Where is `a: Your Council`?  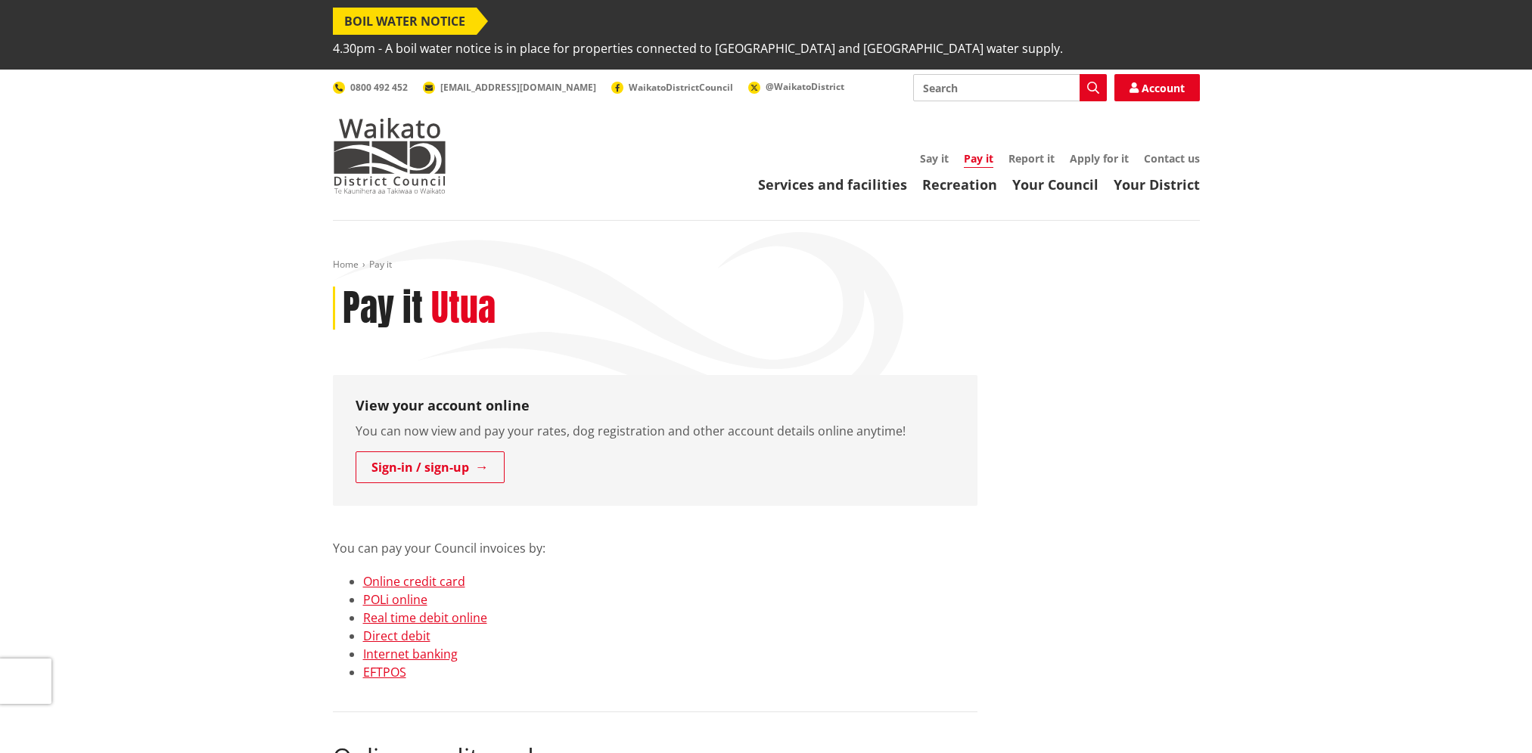
a: Your Council is located at coordinates (1055, 185).